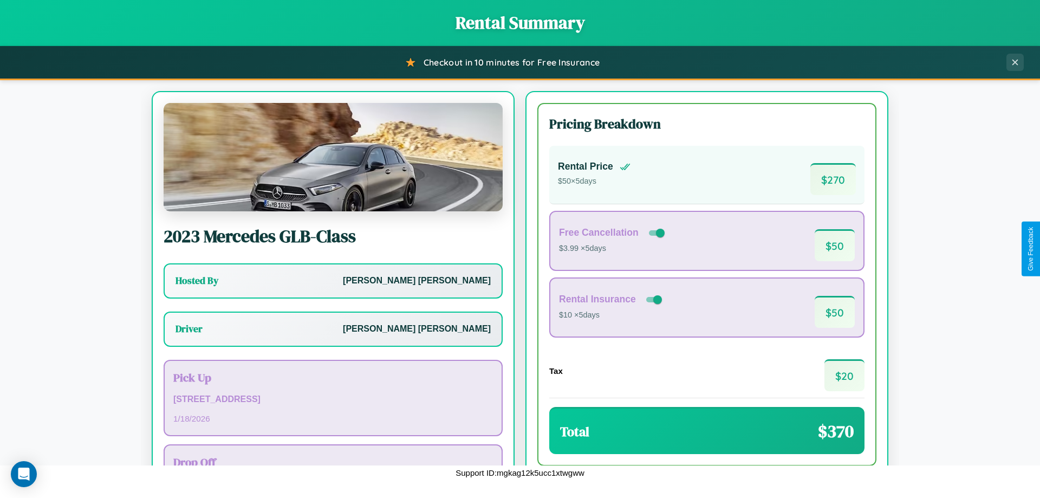 The height and width of the screenshot is (498, 1040). Describe the element at coordinates (333, 462) in the screenshot. I see `h3: Drop Off` at that location.